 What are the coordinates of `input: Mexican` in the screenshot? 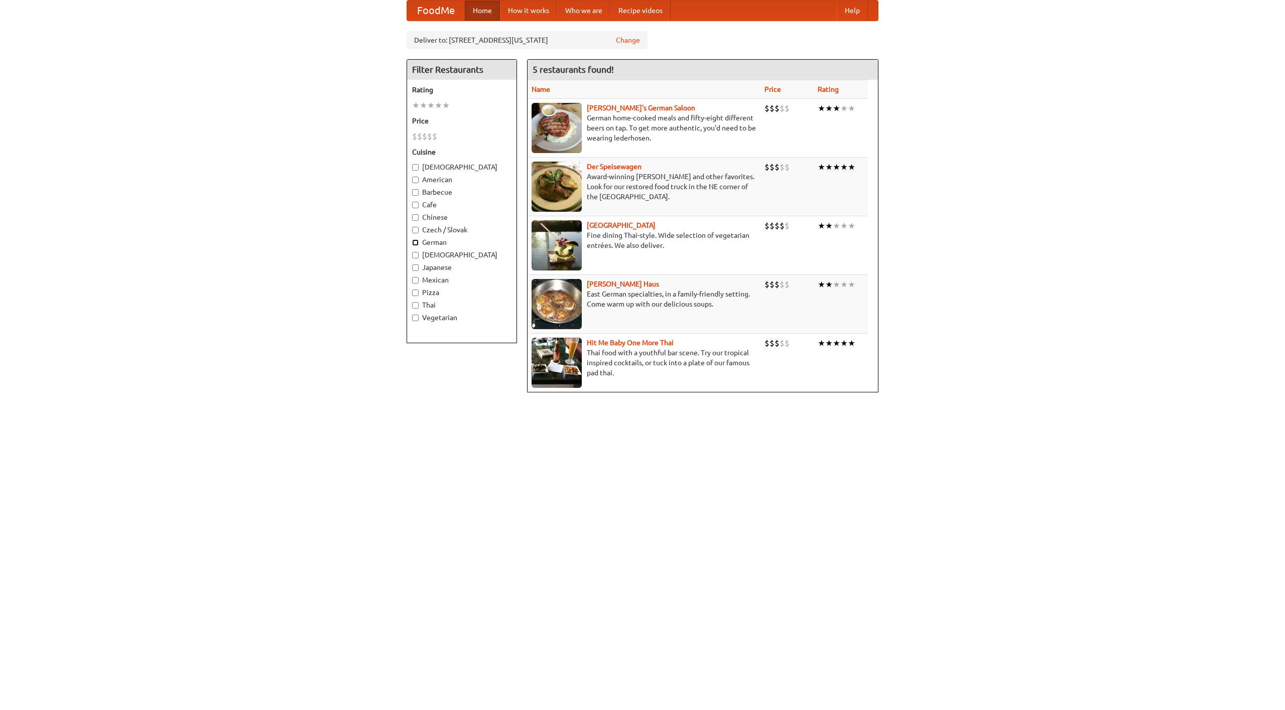 It's located at (415, 280).